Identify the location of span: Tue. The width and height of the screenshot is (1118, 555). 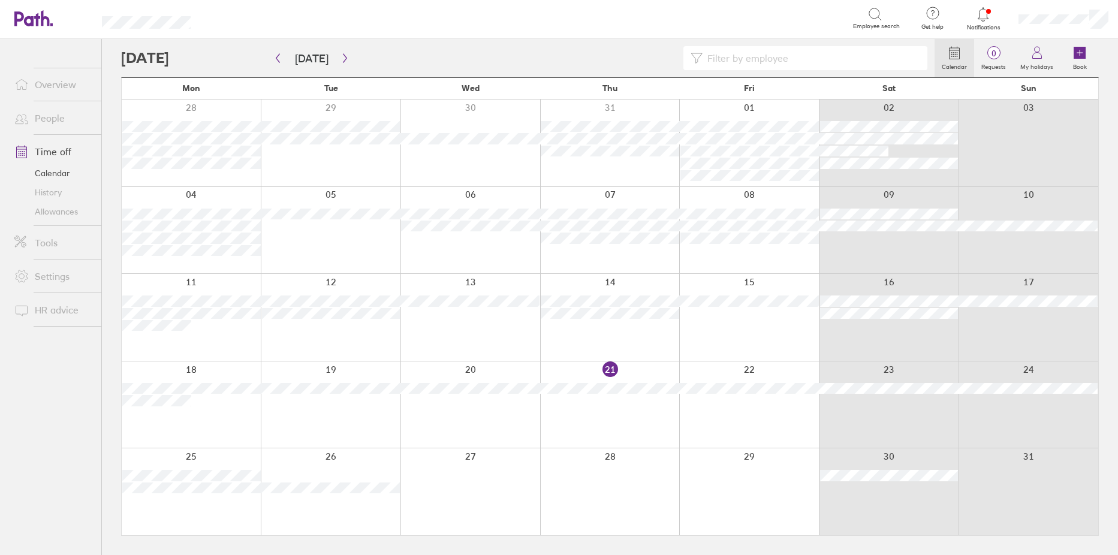
(331, 88).